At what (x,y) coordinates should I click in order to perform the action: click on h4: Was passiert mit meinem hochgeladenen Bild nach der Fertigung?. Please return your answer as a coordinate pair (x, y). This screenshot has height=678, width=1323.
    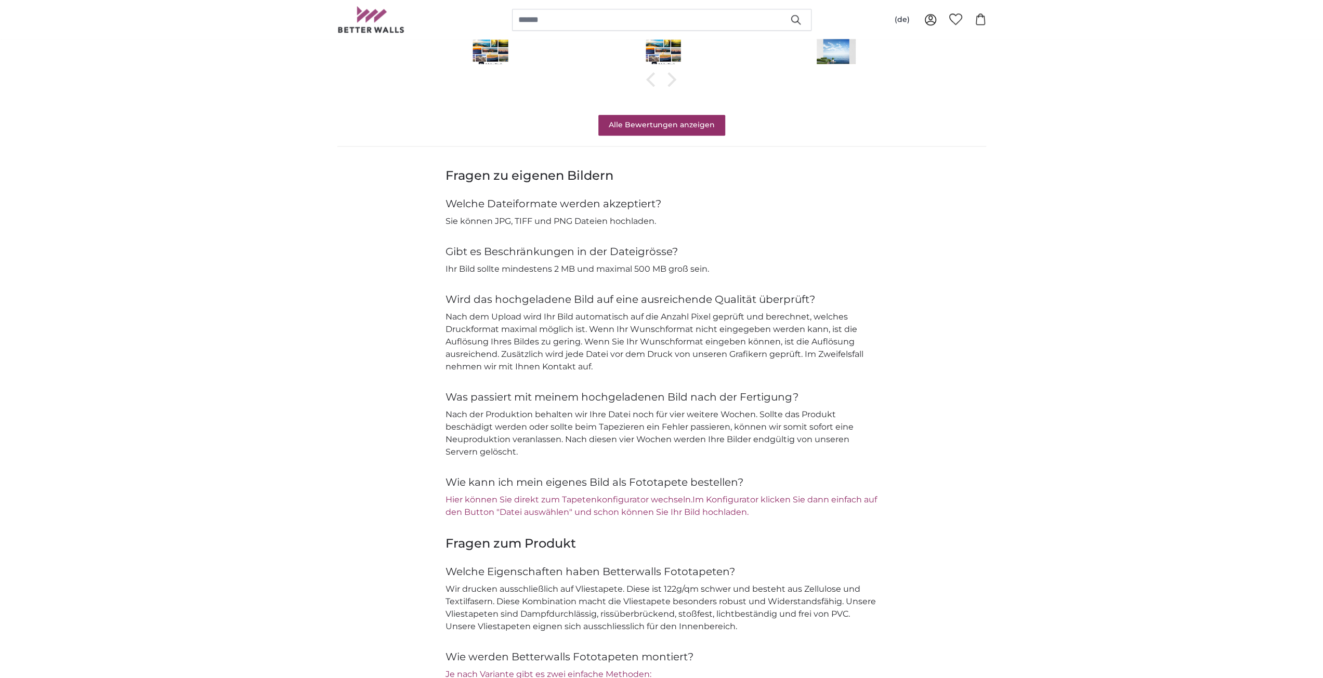
    Looking at the image, I should click on (662, 397).